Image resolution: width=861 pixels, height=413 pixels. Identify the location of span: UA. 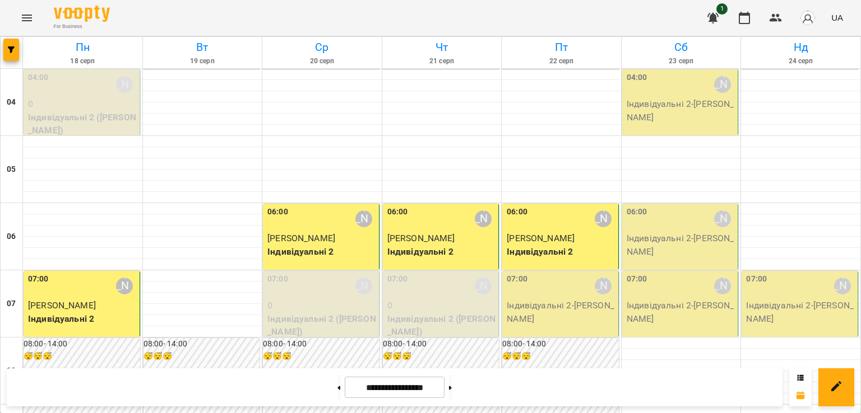
(836, 17).